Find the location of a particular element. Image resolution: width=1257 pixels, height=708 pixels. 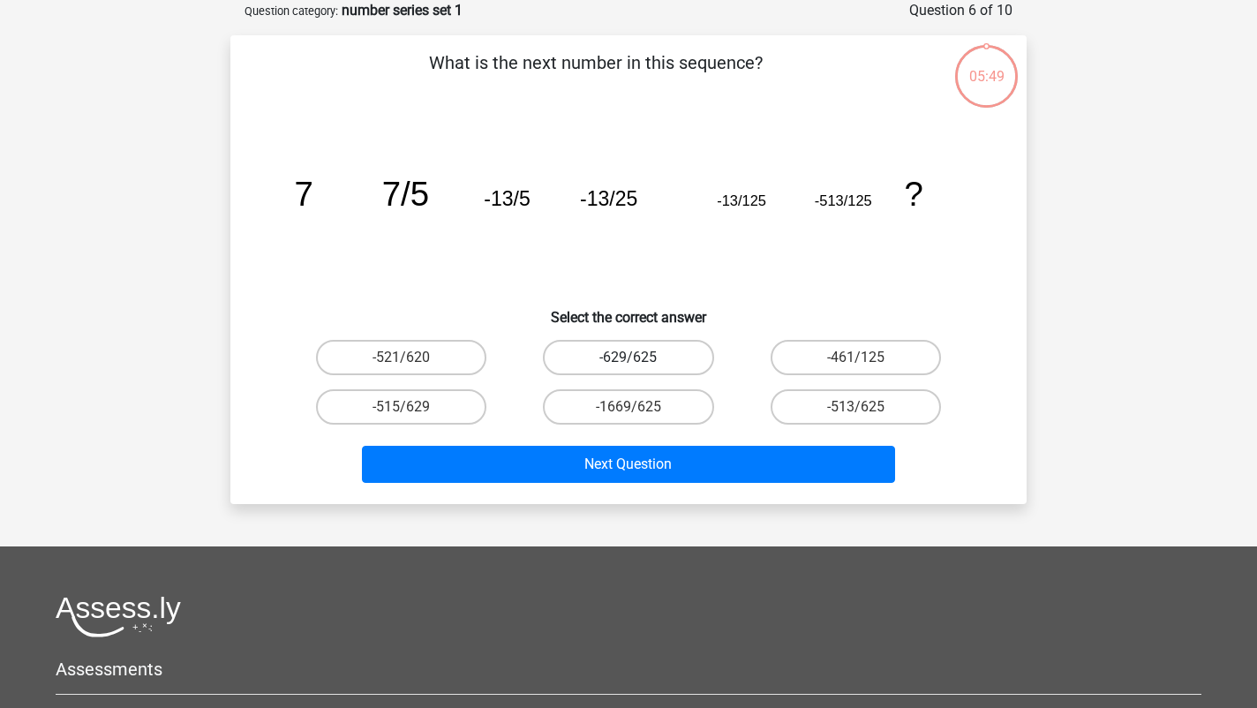

p: What is the next number in this sequence? is located at coordinates (595, 76).